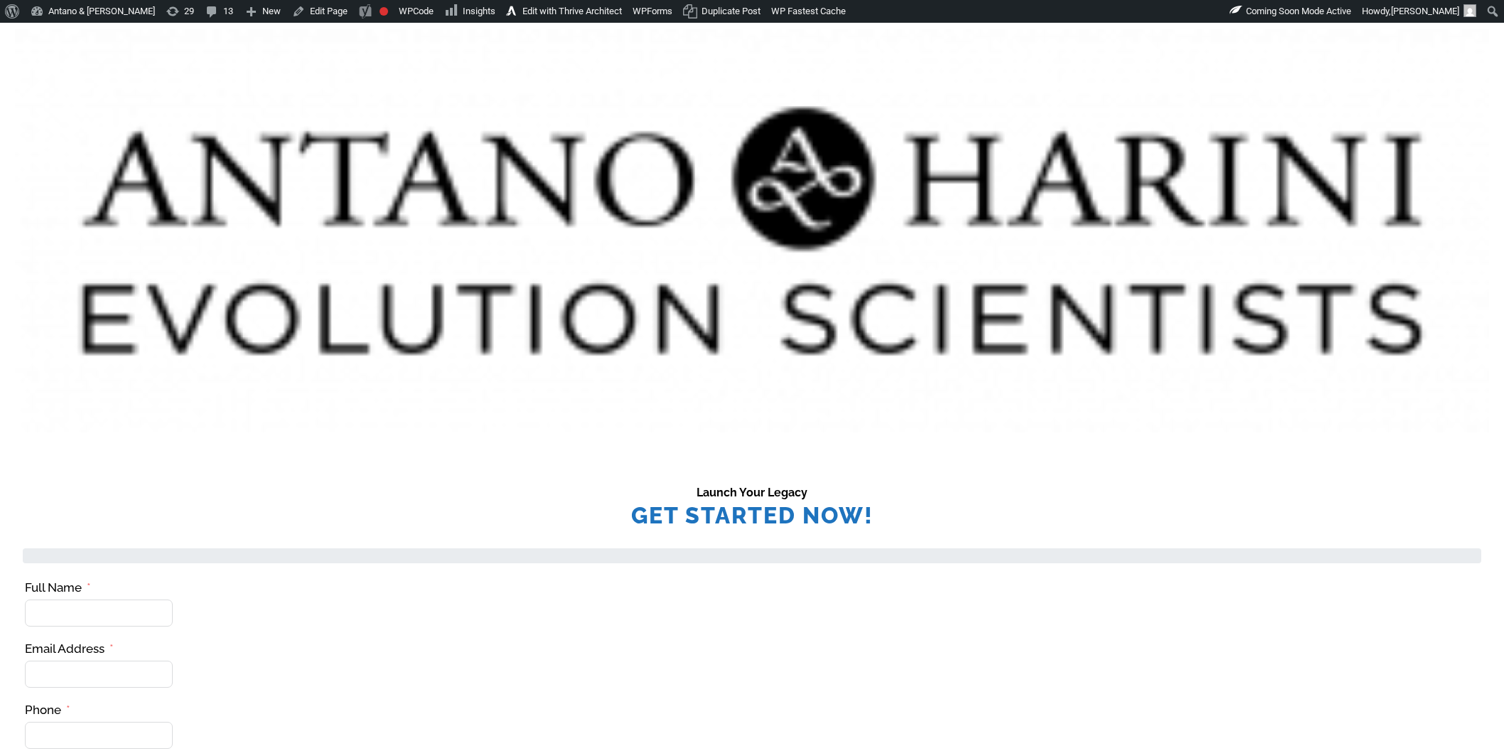 The width and height of the screenshot is (1504, 756). Describe the element at coordinates (48, 710) in the screenshot. I see `label: Phone` at that location.